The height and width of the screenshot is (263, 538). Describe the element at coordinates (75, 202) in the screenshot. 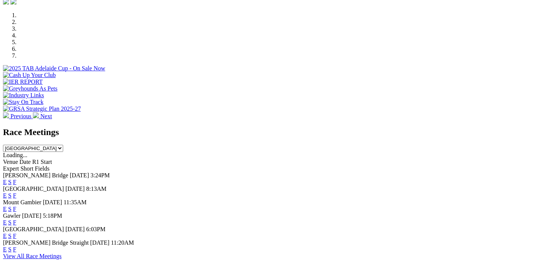

I see `span: 11:35AM` at that location.